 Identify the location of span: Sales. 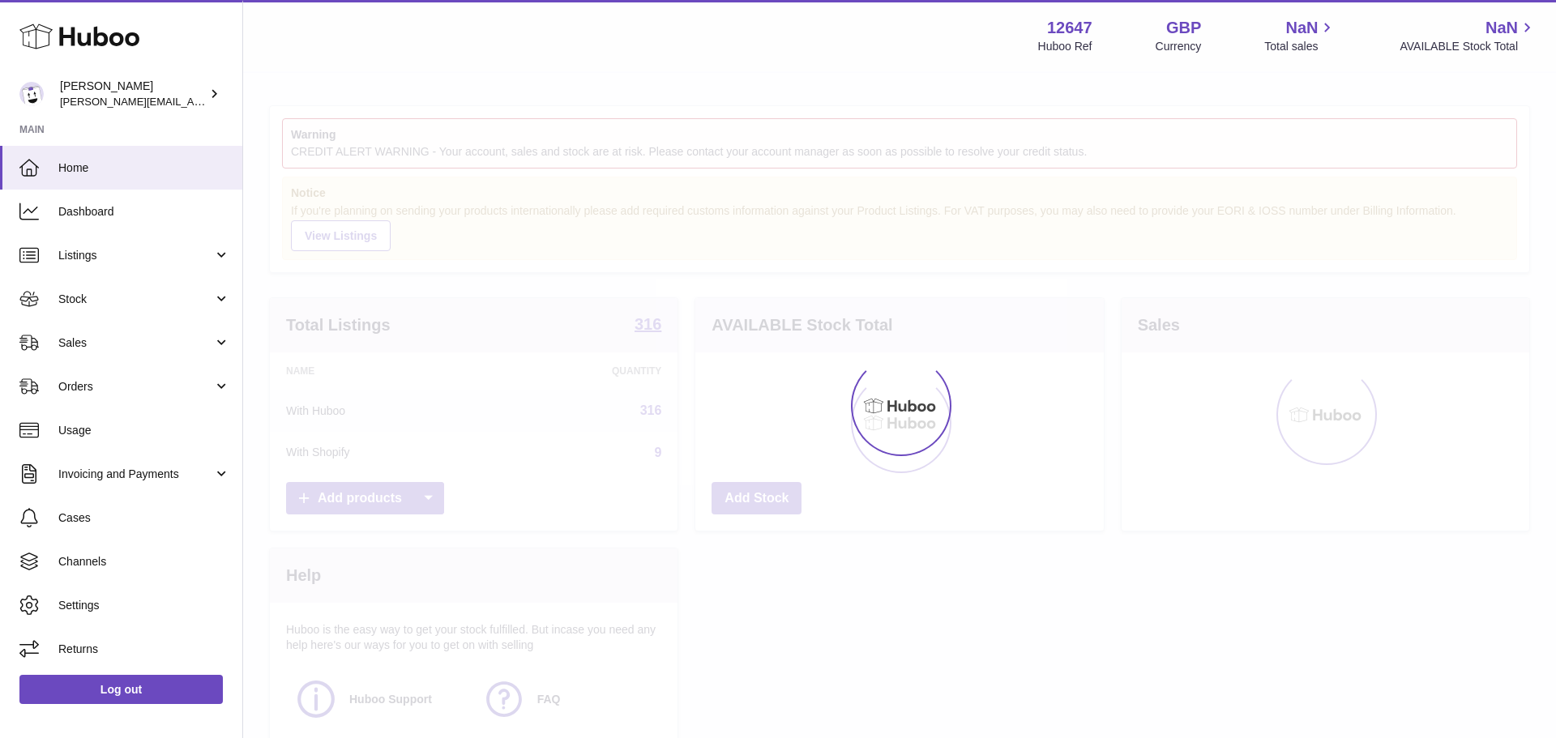
(135, 343).